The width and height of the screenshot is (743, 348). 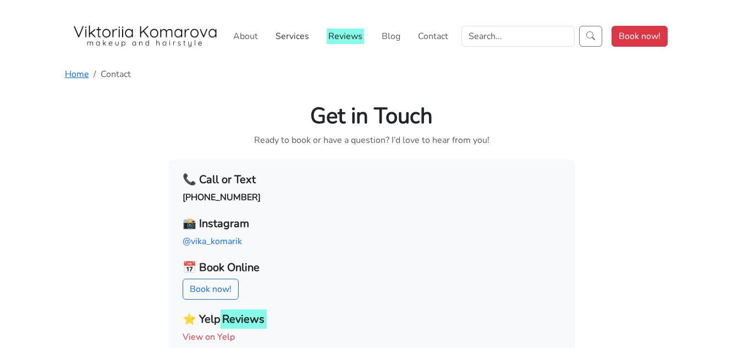 I want to click on a: View on Yelp, so click(x=209, y=337).